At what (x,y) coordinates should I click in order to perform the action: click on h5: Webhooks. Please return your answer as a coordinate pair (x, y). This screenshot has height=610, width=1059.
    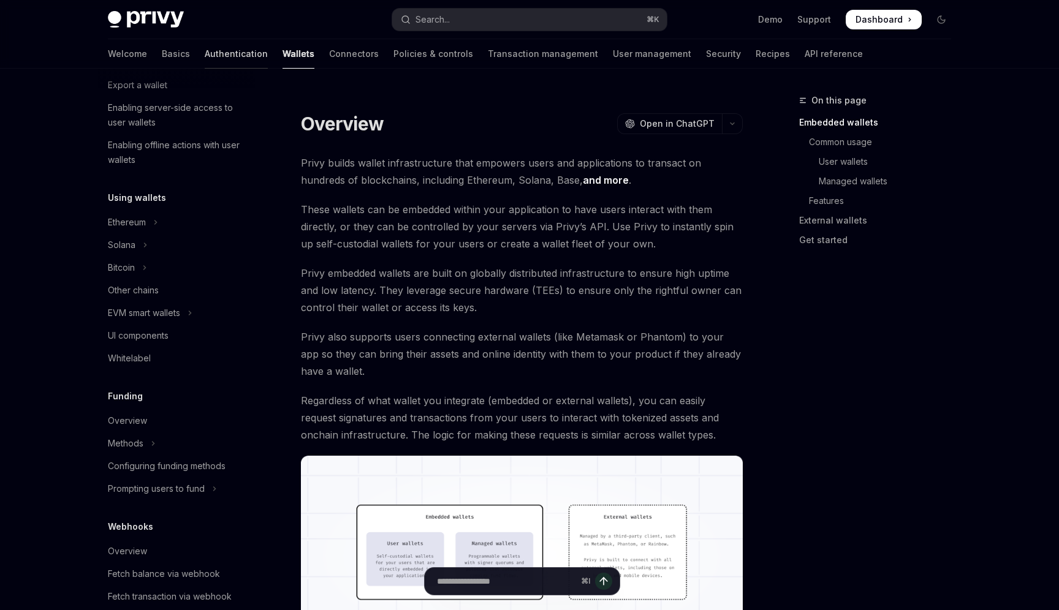
    Looking at the image, I should click on (131, 527).